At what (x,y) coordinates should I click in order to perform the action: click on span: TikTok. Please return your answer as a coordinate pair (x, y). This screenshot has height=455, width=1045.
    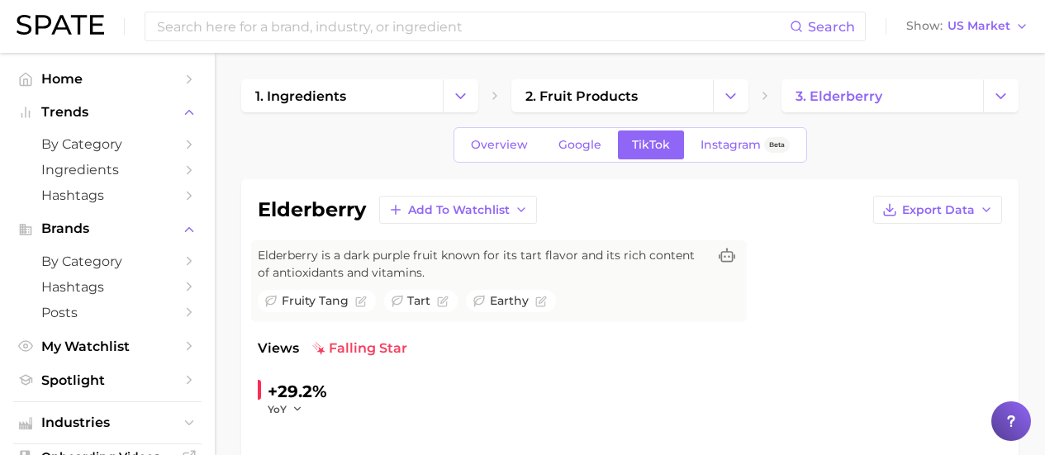
    Looking at the image, I should click on (651, 144).